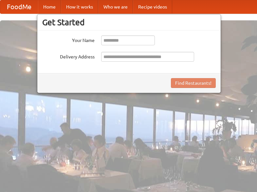  What do you see at coordinates (49, 7) in the screenshot?
I see `a: Home` at bounding box center [49, 7].